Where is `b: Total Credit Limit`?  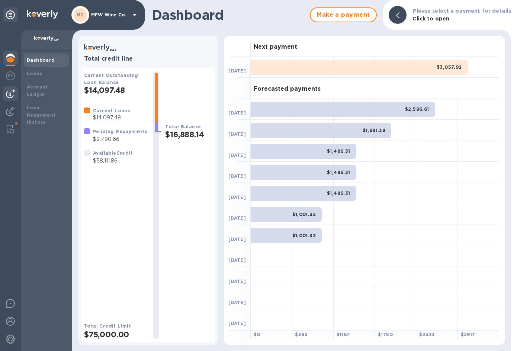
b: Total Credit Limit is located at coordinates (108, 326).